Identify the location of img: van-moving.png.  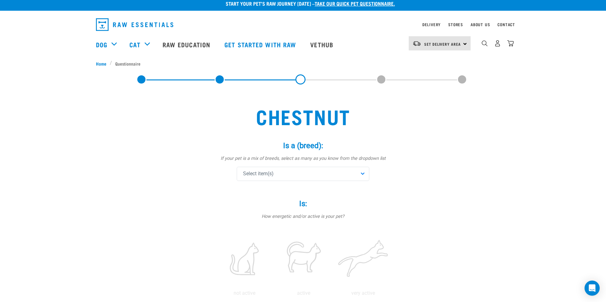
(416, 44).